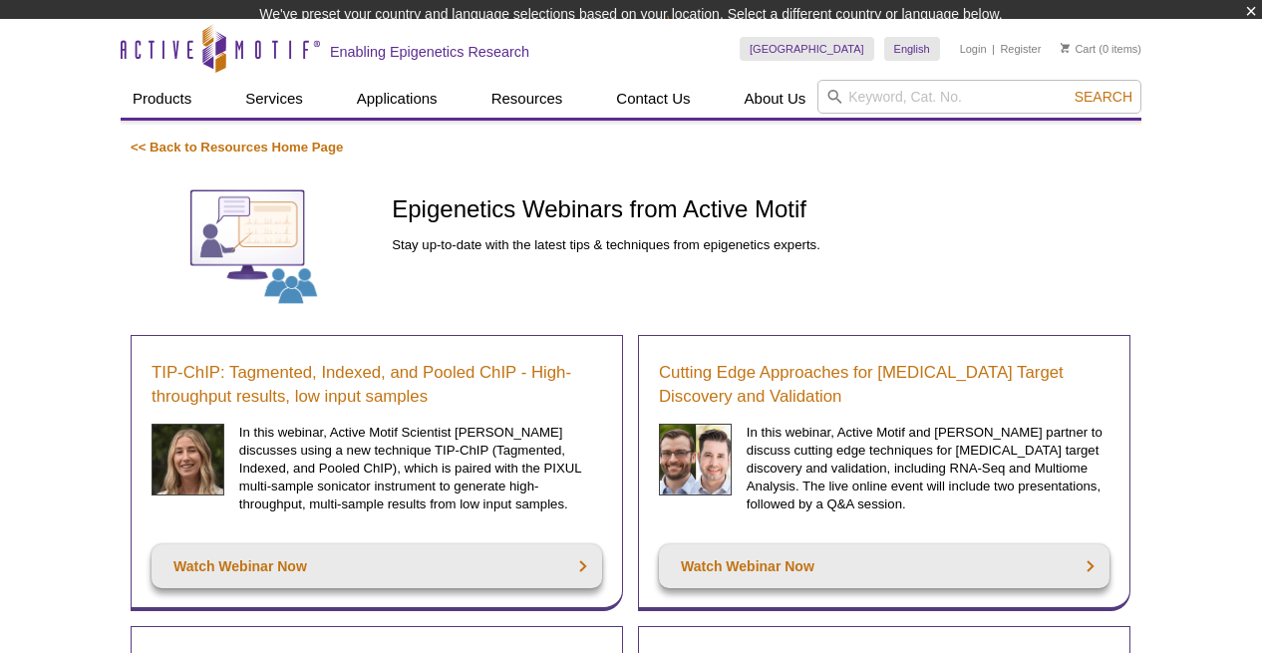  Describe the element at coordinates (274, 99) in the screenshot. I see `a: Services` at that location.